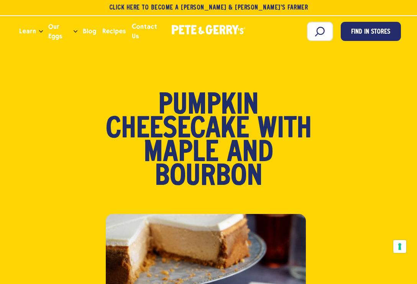  I want to click on button: Open the dropdown menu for Our Eggs, so click(75, 31).